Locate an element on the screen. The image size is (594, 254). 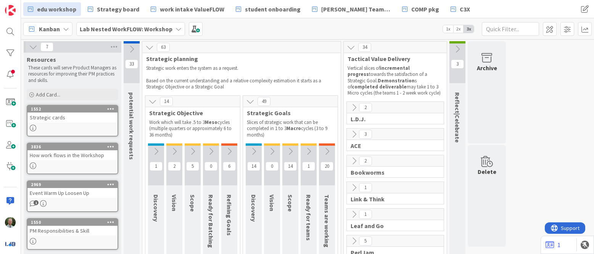
span: Reflect|Celebrate is located at coordinates (457, 117).